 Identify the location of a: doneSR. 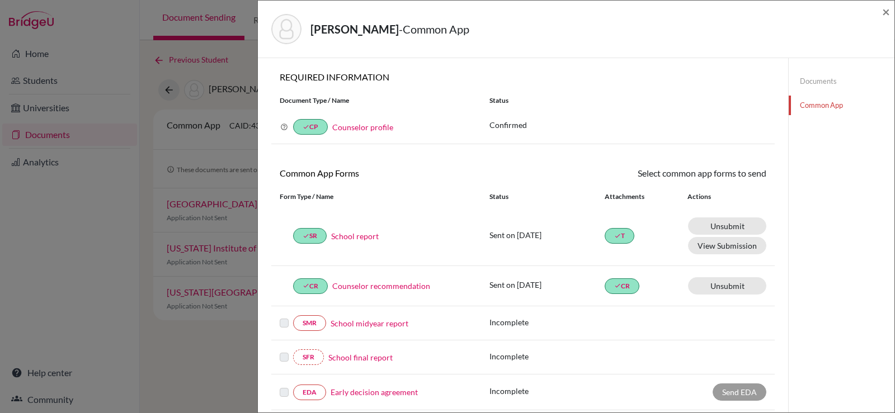
(310, 236).